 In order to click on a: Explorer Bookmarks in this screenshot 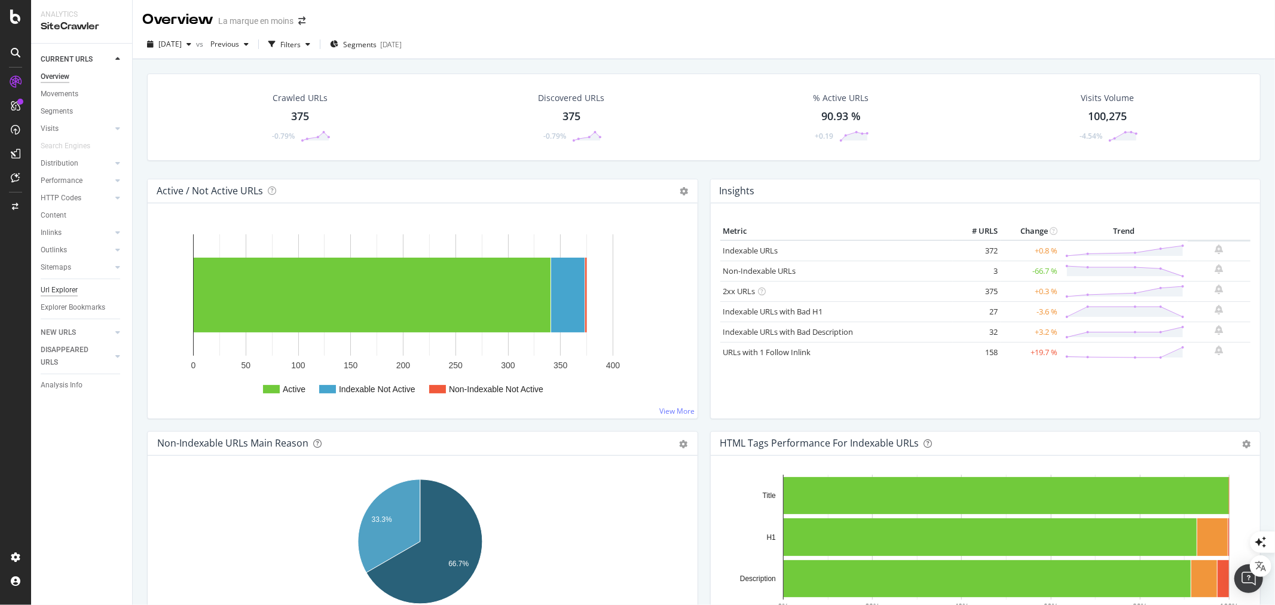, I will do `click(82, 307)`.